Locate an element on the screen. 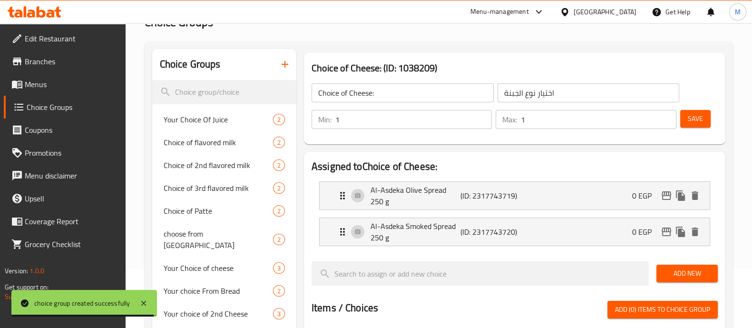  button: Add (0) items to choice group is located at coordinates (662, 309).